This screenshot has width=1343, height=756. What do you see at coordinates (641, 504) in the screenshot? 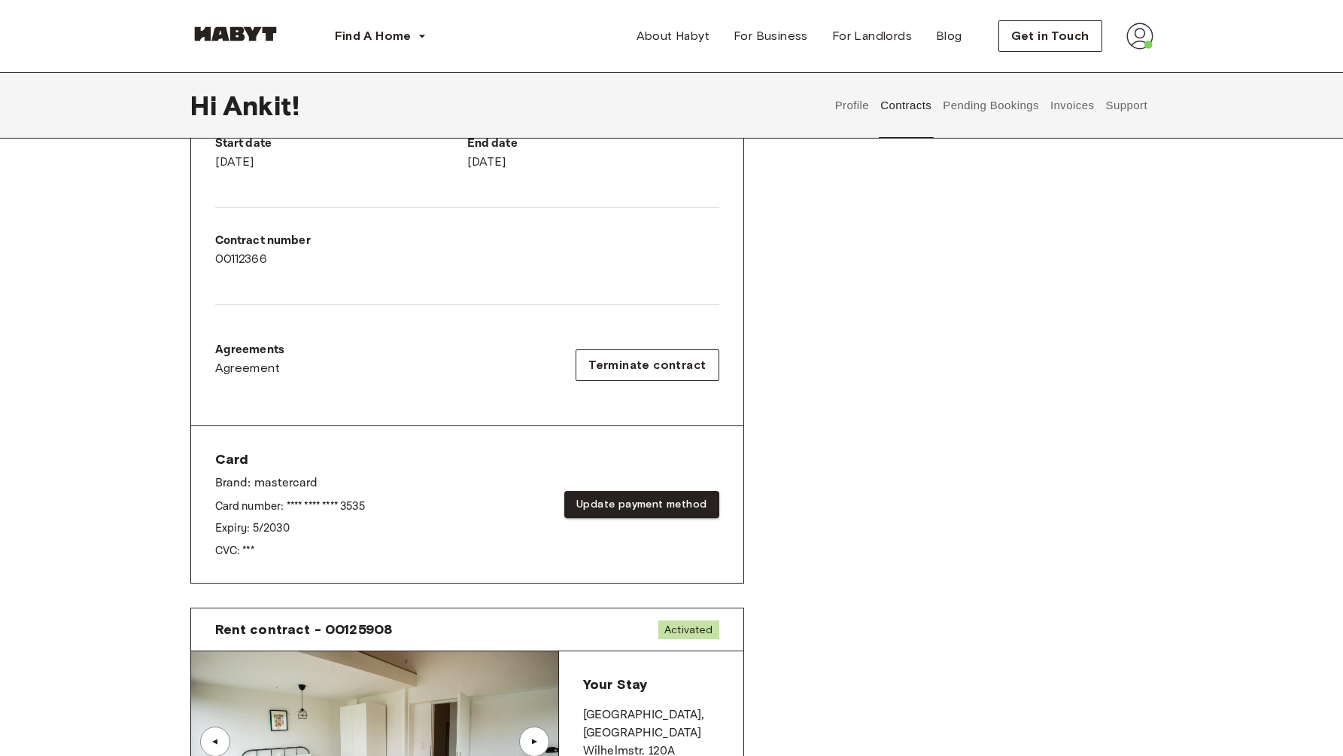
I see `button: Update payment method` at bounding box center [641, 504].